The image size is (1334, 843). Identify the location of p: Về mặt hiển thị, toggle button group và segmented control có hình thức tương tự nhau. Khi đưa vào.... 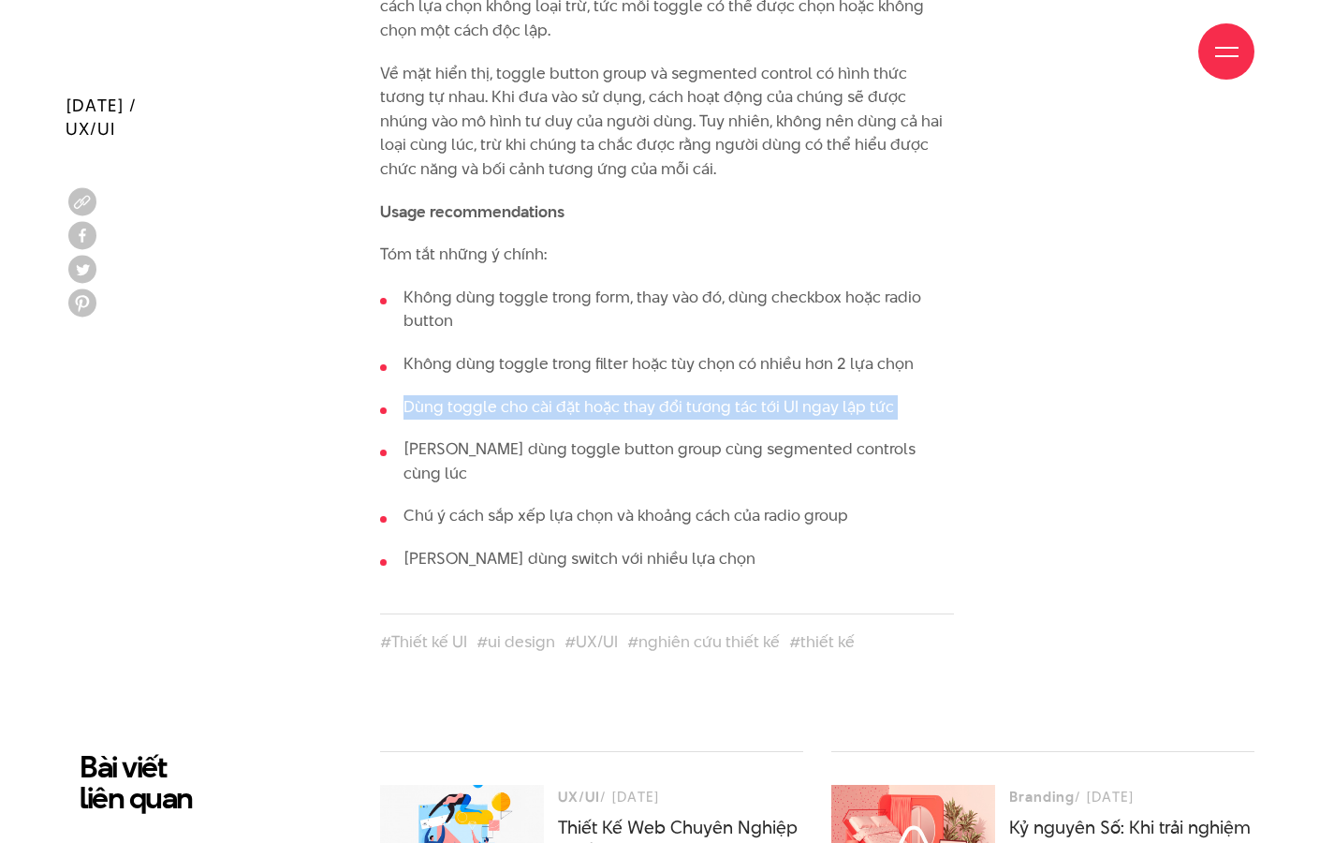
(667, 122).